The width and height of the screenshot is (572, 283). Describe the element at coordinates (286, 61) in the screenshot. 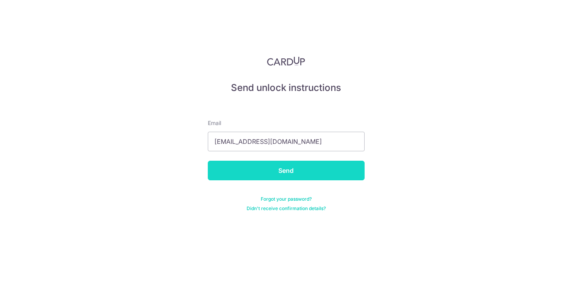

I see `img: CardUp Logo` at that location.